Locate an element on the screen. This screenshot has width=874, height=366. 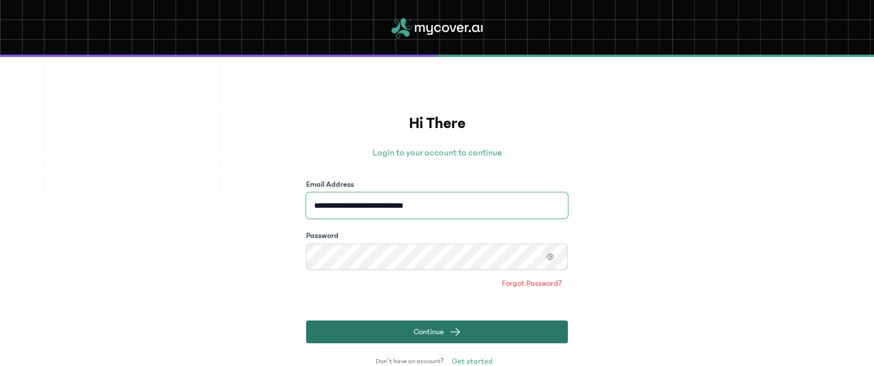
a: Forgot Password? is located at coordinates (532, 283).